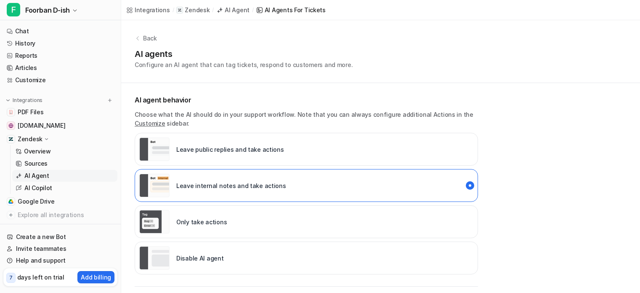 The image size is (640, 293). What do you see at coordinates (11, 139) in the screenshot?
I see `img: Zendesk` at bounding box center [11, 139].